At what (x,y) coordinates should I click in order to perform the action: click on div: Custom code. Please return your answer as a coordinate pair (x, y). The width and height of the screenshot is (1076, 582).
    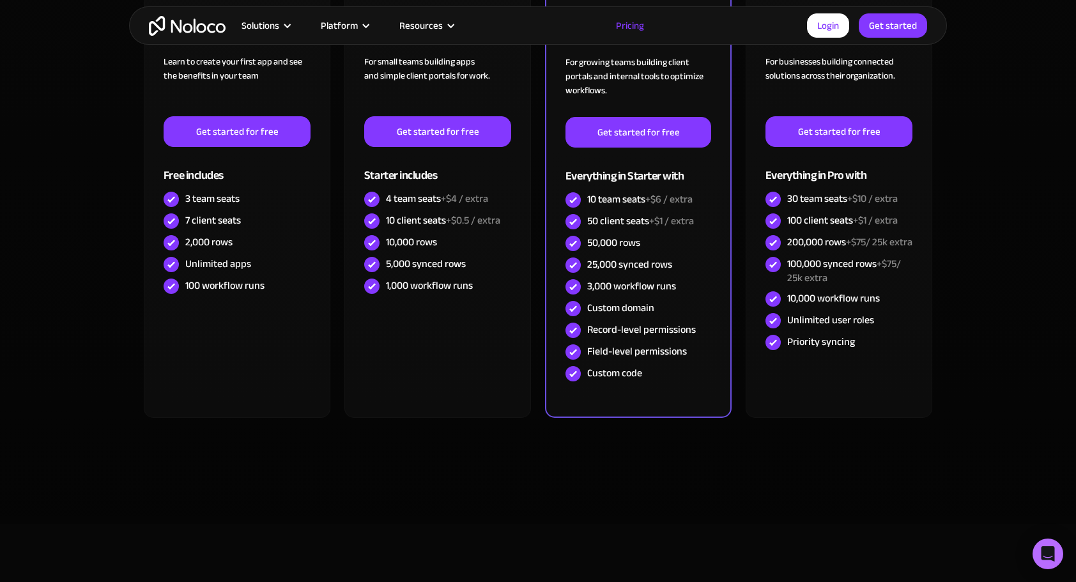
    Looking at the image, I should click on (615, 373).